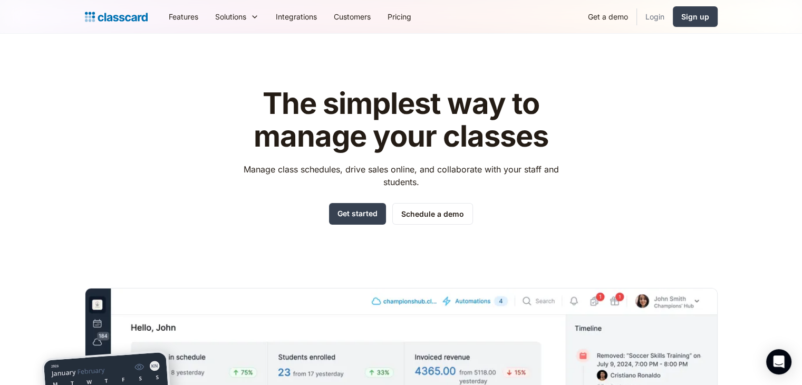 The width and height of the screenshot is (802, 385). What do you see at coordinates (655, 16) in the screenshot?
I see `a: Login` at bounding box center [655, 16].